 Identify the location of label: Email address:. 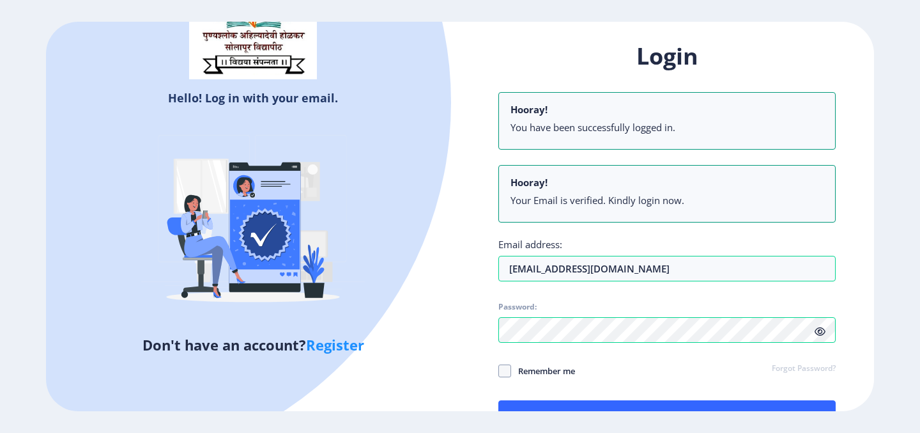
(531, 244).